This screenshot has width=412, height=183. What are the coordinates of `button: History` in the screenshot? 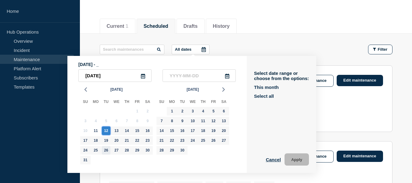 It's located at (221, 26).